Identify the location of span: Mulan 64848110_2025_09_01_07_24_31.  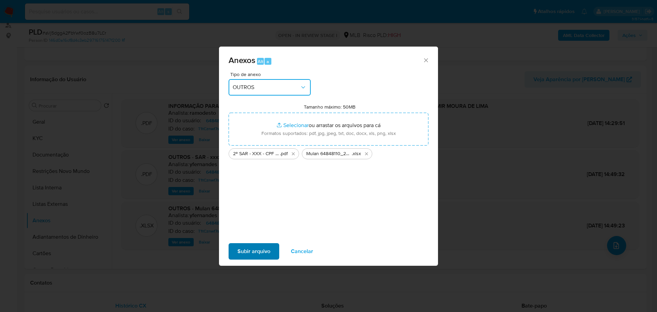
(329, 154).